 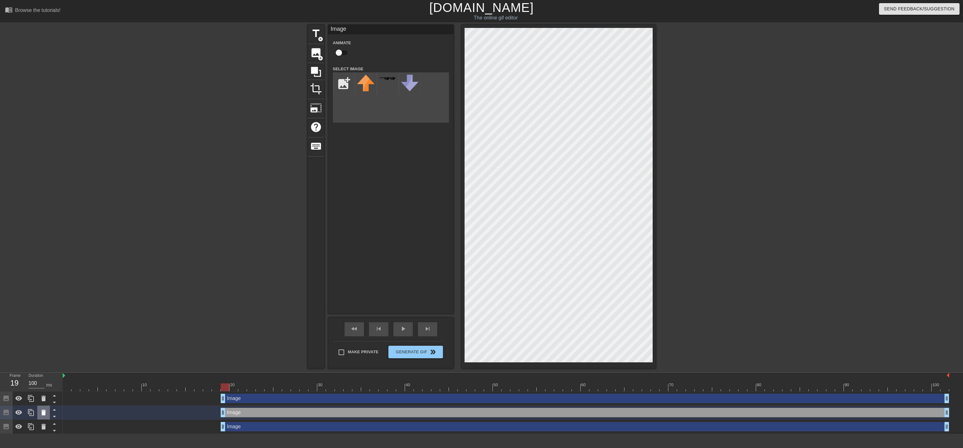 What do you see at coordinates (38, 10) in the screenshot?
I see `div: Browse the tutorials!` at bounding box center [38, 10].